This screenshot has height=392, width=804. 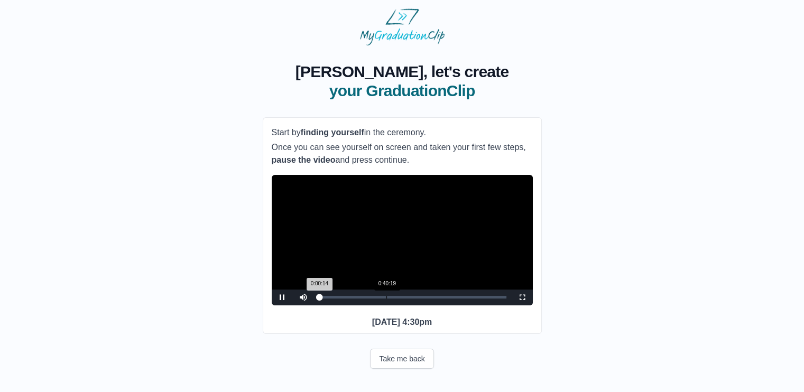 I want to click on b: pause the video, so click(x=303, y=160).